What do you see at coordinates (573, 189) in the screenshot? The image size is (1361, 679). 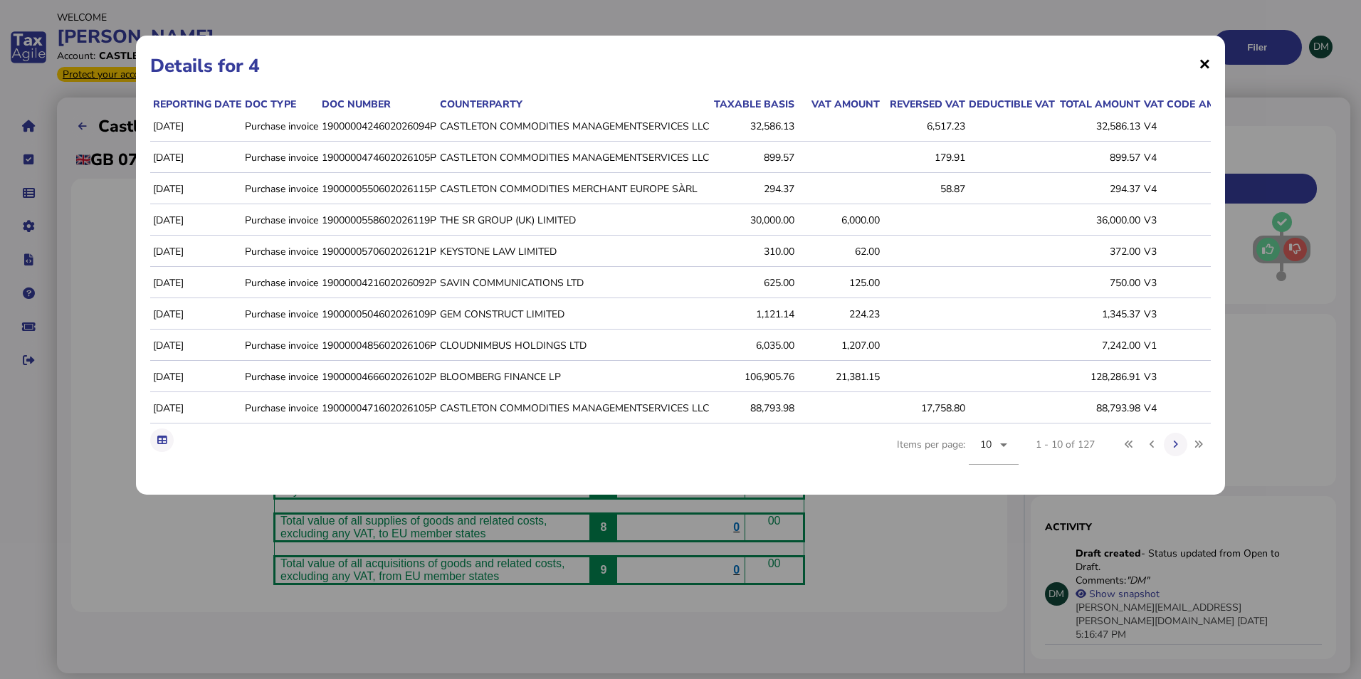 I see `td: CASTLETON COMMODITIES MERCHANT EUROPE SÀRL` at bounding box center [573, 189].